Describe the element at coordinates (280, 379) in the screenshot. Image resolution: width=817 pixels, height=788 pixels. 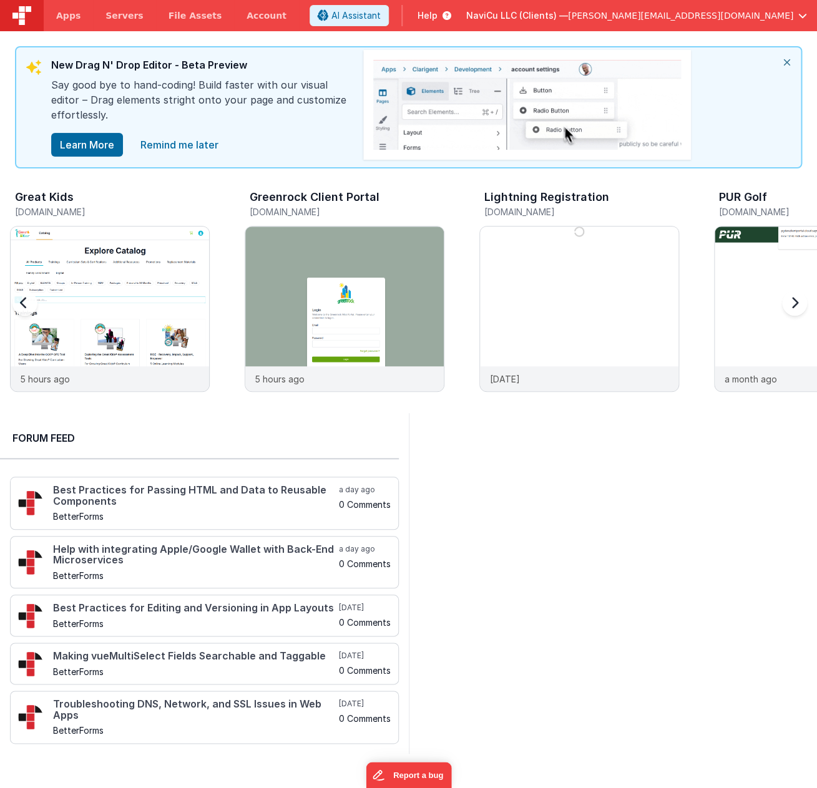
I see `p: 5 hours ago` at that location.